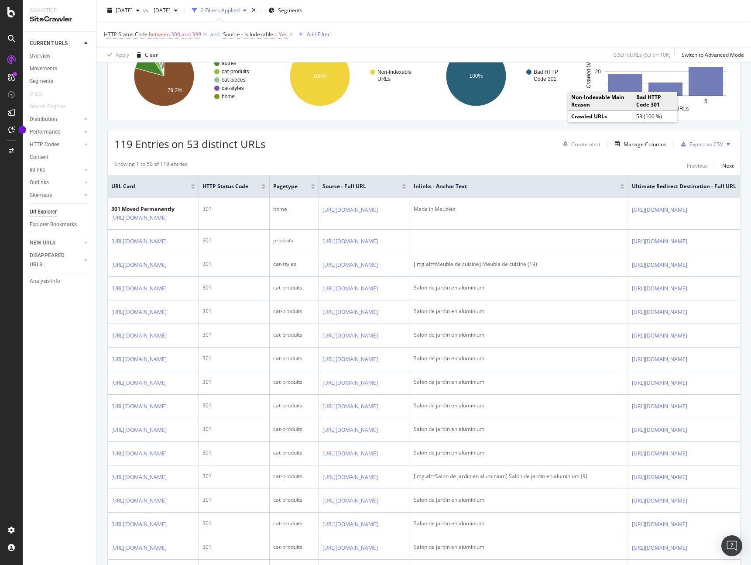 The height and width of the screenshot is (565, 751). Describe the element at coordinates (55, 119) in the screenshot. I see `a: Distribution` at that location.